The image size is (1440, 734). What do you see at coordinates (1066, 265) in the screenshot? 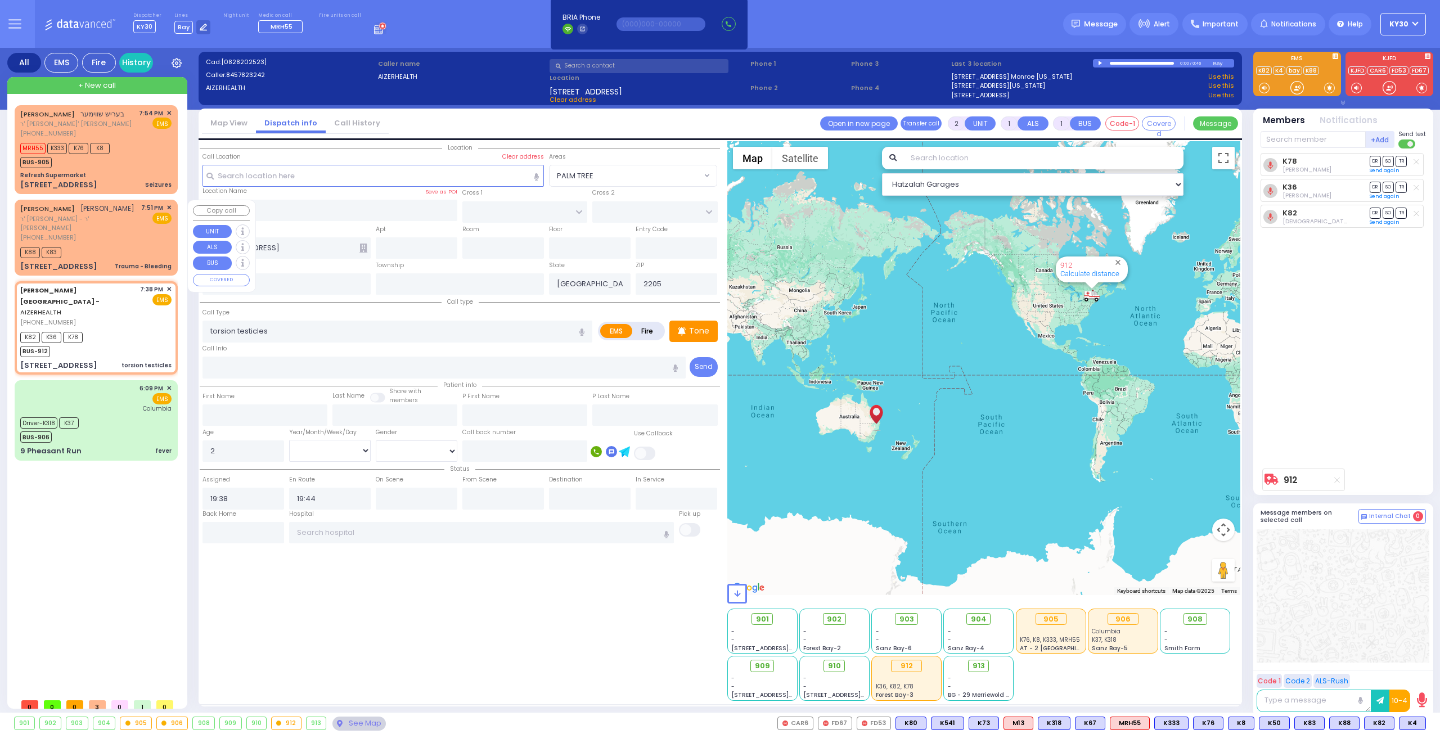
I see `a: 912` at bounding box center [1066, 265].